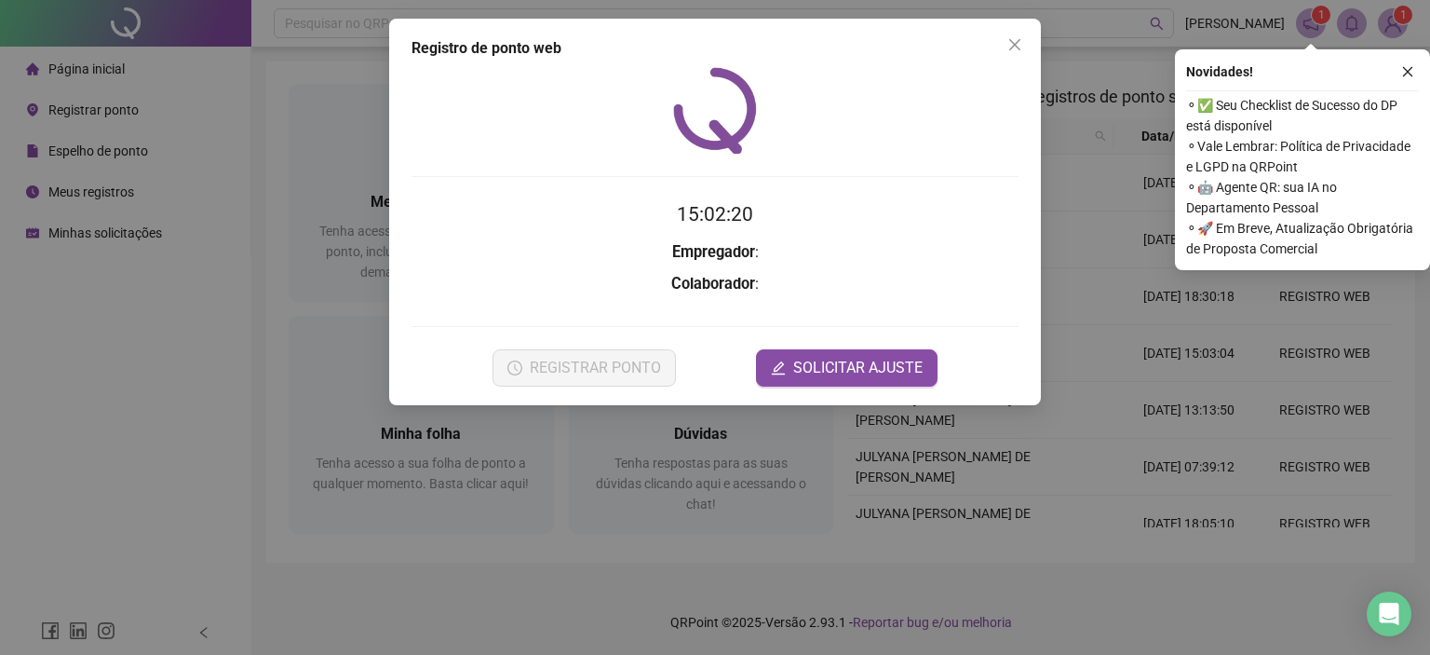 This screenshot has width=1430, height=655. I want to click on span: Novidades !, so click(1220, 72).